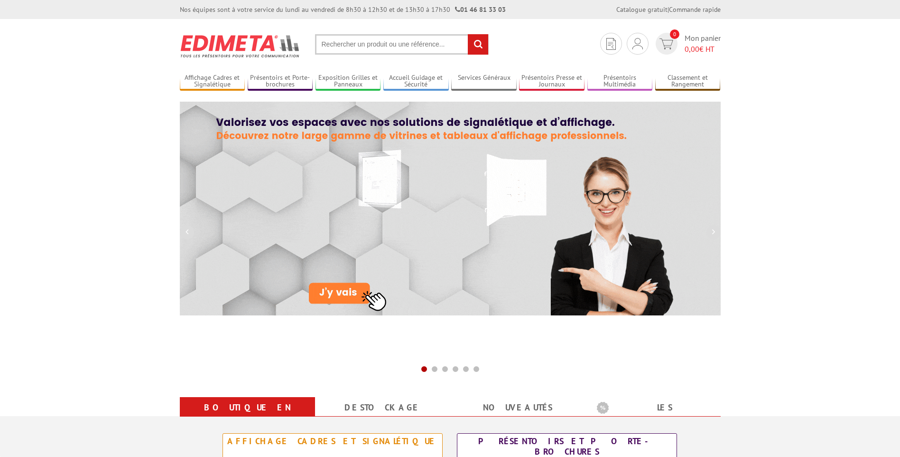 The height and width of the screenshot is (457, 900). Describe the element at coordinates (383, 407) in the screenshot. I see `a: Destockage` at that location.